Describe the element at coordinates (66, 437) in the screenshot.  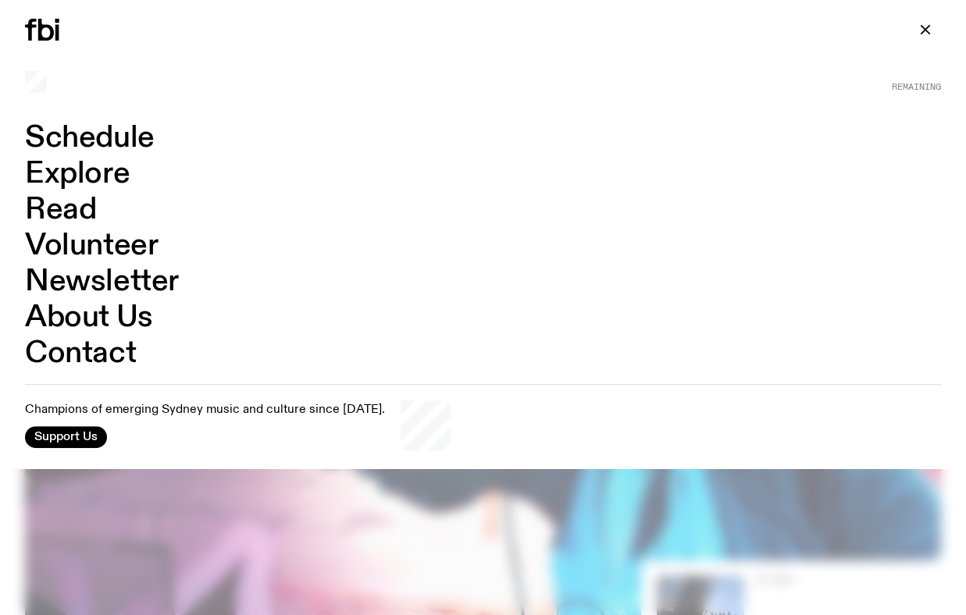
I see `button: Support Us` at that location.